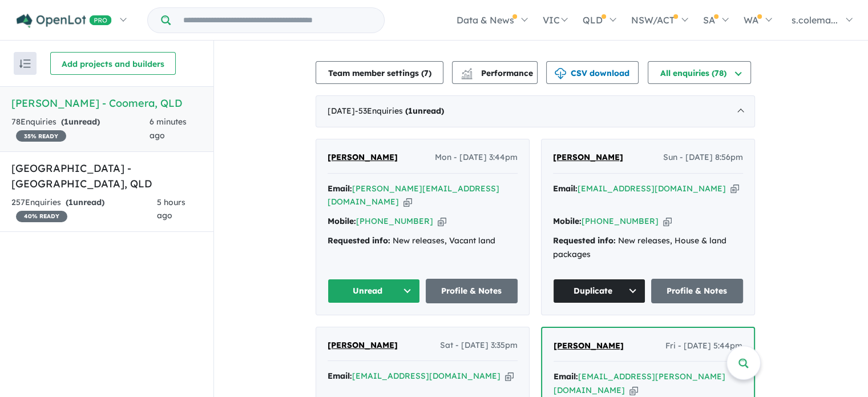 Image resolution: width=868 pixels, height=397 pixels. I want to click on span: - 53 Enquir ies, so click(399, 111).